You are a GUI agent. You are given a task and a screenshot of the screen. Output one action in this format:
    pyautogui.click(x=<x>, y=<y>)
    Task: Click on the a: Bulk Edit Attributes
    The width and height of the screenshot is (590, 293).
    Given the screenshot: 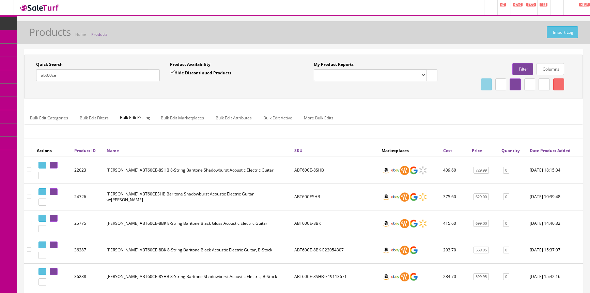 What is the action you would take?
    pyautogui.click(x=234, y=118)
    